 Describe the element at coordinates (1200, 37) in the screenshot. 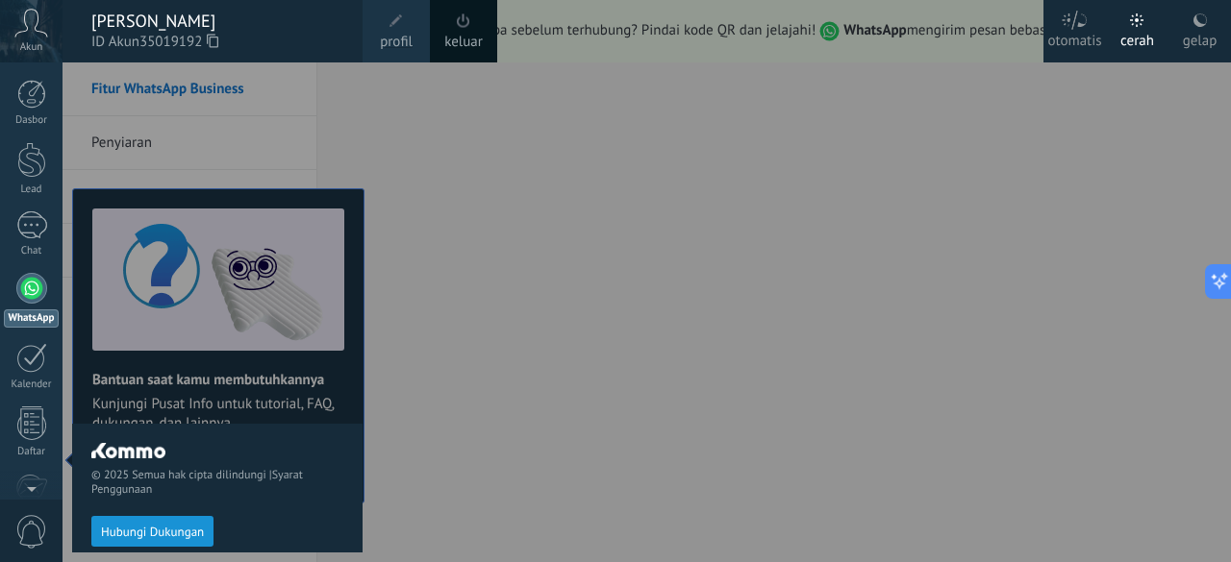

I see `div: gelap` at that location.